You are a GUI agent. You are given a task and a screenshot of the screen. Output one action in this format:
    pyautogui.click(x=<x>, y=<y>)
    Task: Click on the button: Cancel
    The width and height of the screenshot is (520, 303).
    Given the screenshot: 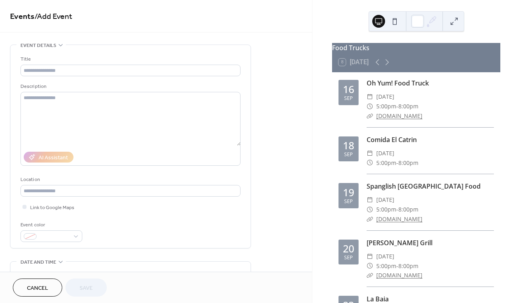 What is the action you would take?
    pyautogui.click(x=37, y=288)
    